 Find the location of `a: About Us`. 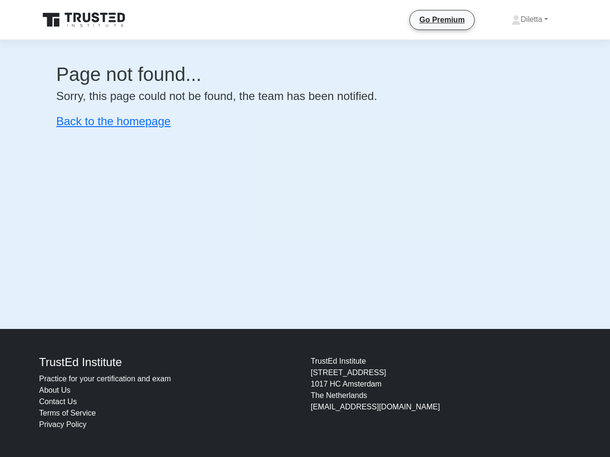

a: About Us is located at coordinates (55, 390).